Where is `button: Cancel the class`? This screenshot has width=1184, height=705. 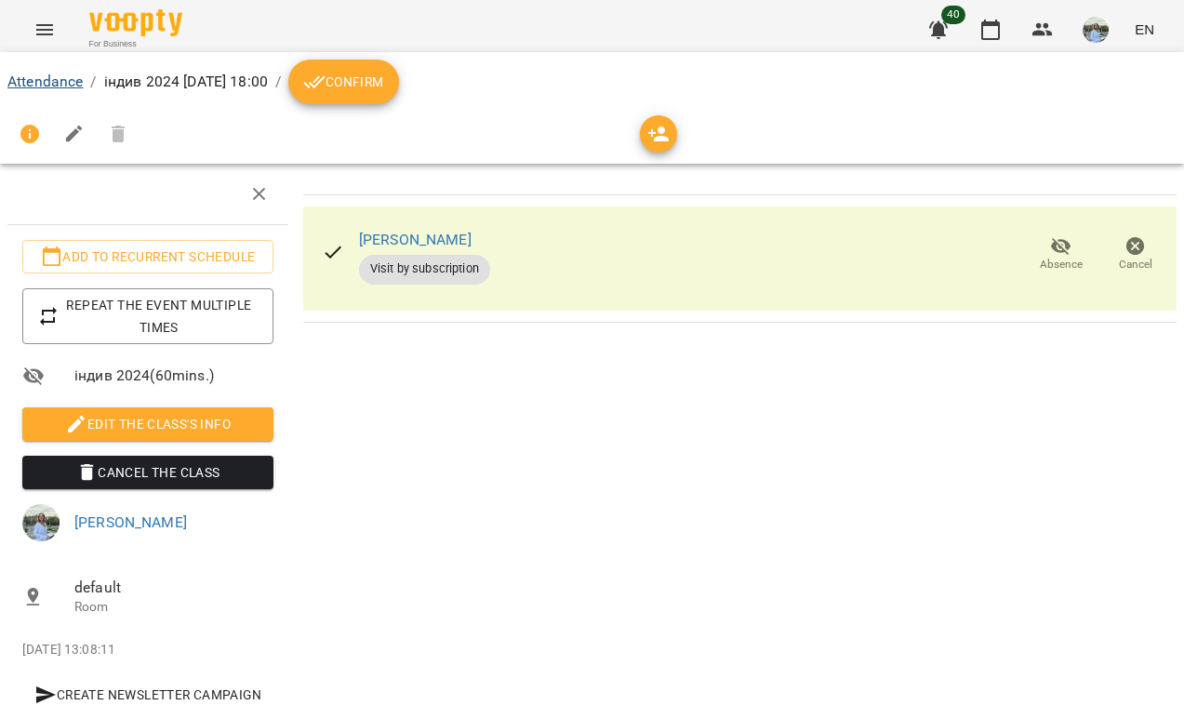
button: Cancel the class is located at coordinates (148, 472).